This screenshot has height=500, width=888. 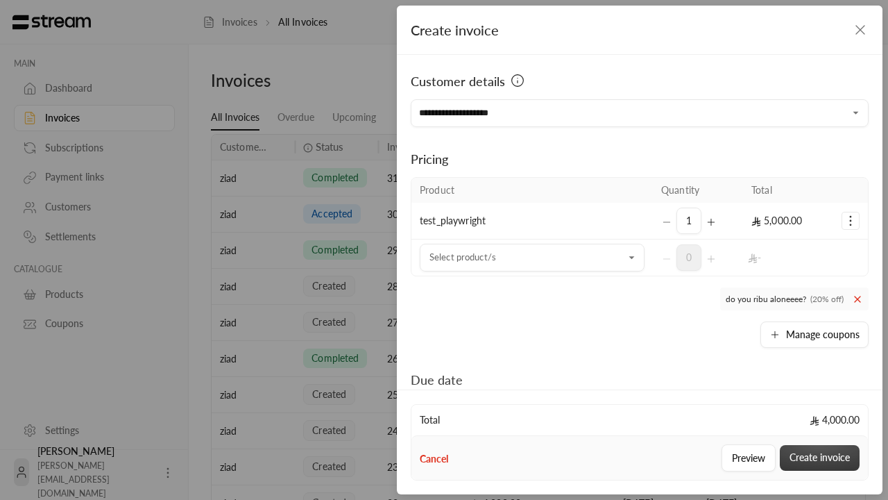 What do you see at coordinates (789, 190) in the screenshot?
I see `th: Total` at bounding box center [789, 190].